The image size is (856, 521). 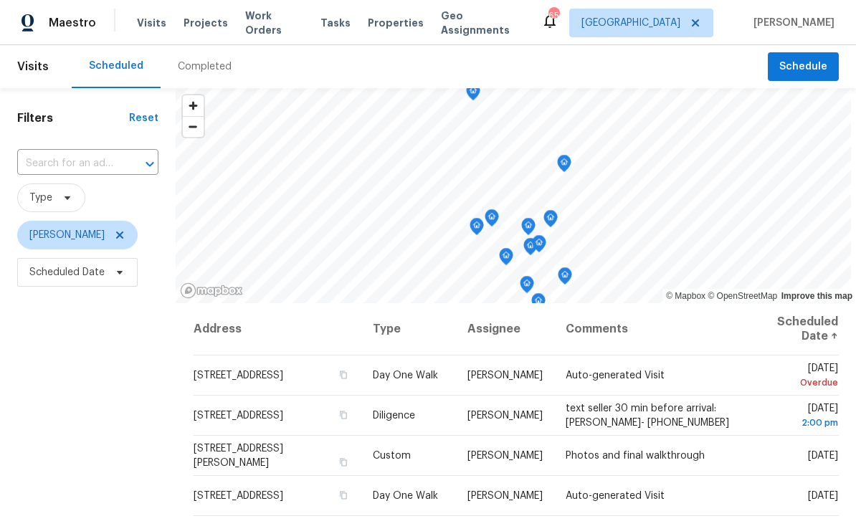 I want to click on a: Mapbox homepage, so click(x=211, y=290).